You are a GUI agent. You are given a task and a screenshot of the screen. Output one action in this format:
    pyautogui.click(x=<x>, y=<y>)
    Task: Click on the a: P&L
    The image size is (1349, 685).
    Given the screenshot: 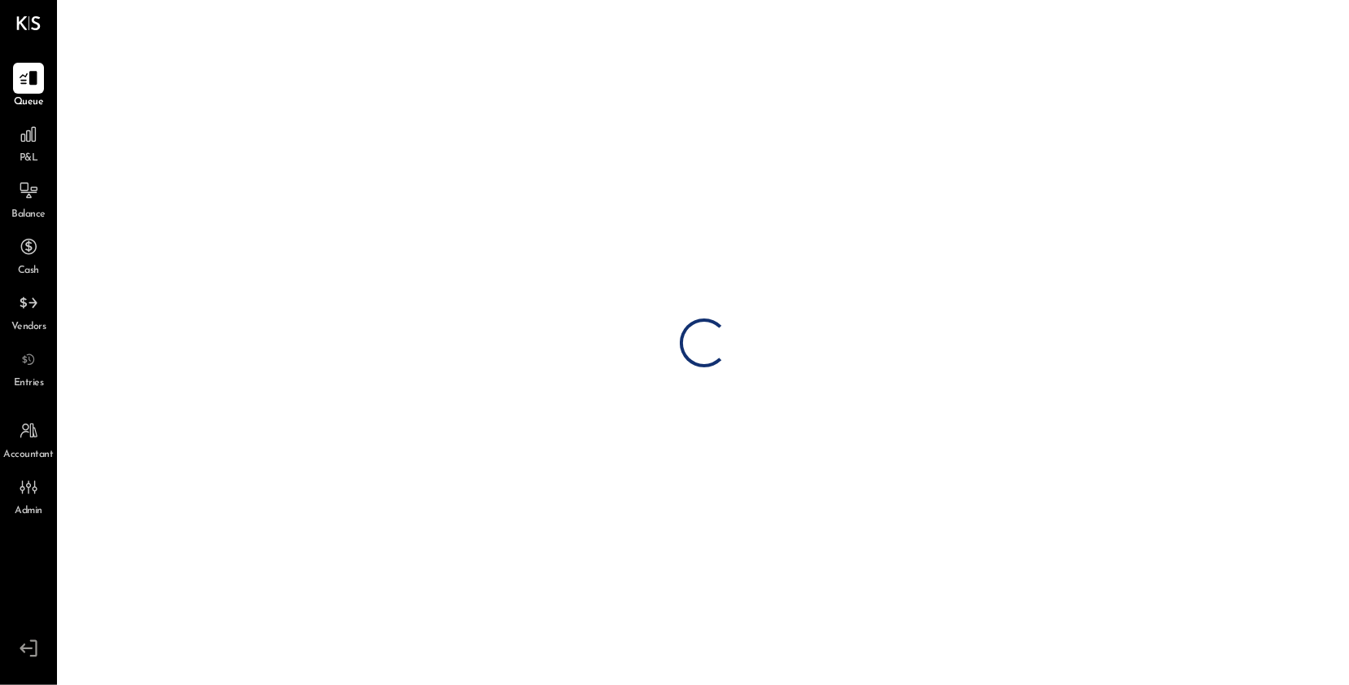 What is the action you would take?
    pyautogui.click(x=29, y=143)
    